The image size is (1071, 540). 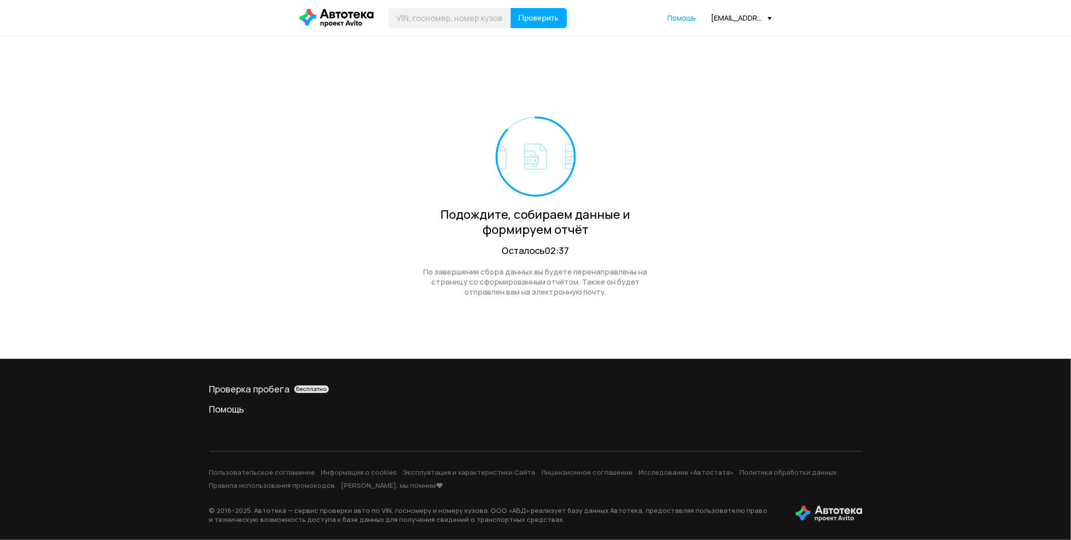 I want to click on p: Исследование «Автостата», so click(x=686, y=472).